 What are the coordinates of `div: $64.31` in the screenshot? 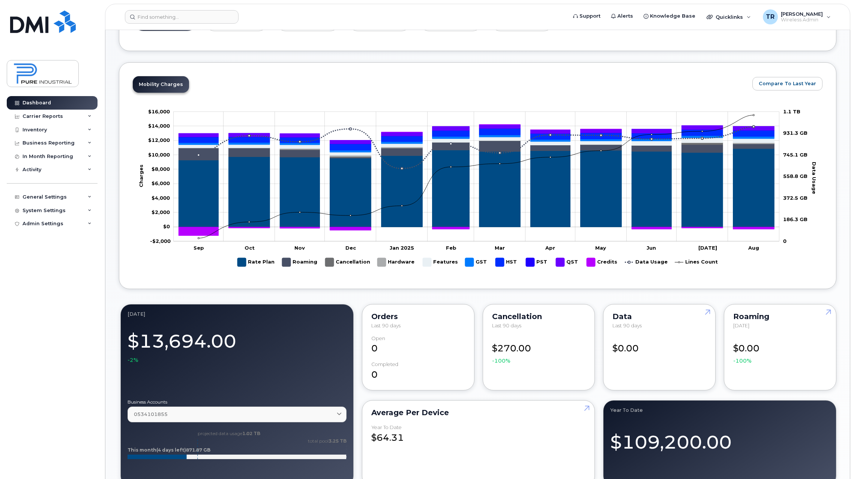 It's located at (479, 434).